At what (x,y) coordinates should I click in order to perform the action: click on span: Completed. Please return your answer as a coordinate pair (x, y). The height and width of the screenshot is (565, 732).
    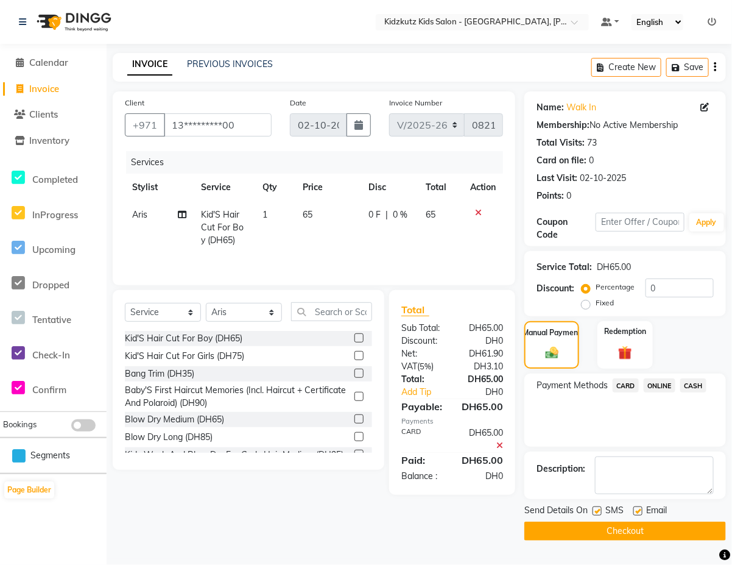
    Looking at the image, I should click on (55, 179).